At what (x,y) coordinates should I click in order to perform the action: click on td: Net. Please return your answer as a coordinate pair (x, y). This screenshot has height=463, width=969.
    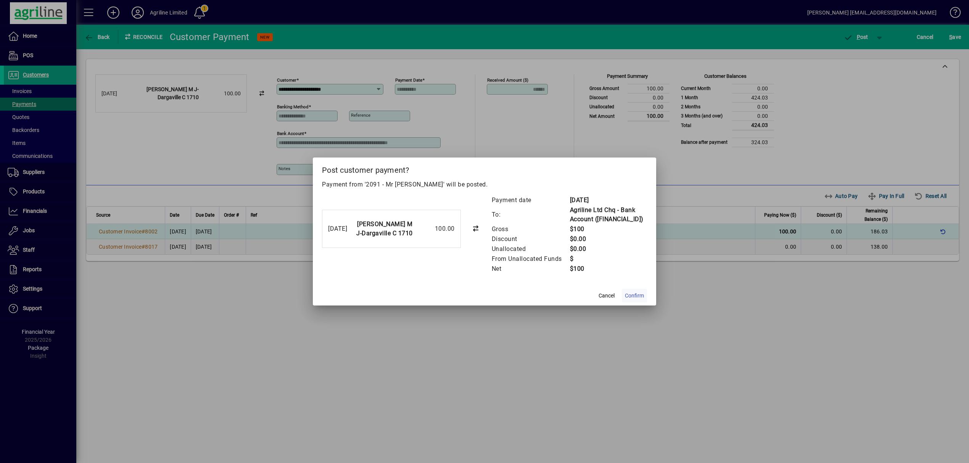
    Looking at the image, I should click on (530, 269).